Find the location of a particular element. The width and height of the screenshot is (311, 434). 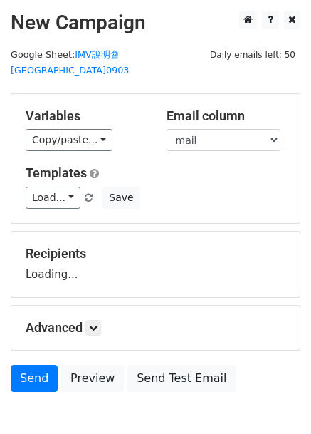

a: Send Test Email is located at coordinates (182, 378).